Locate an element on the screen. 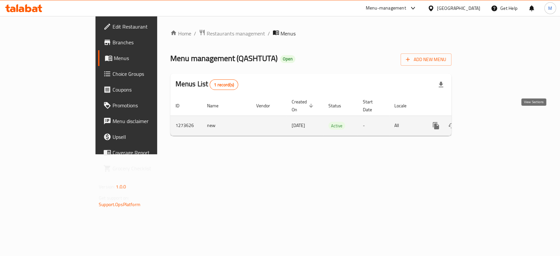 The height and width of the screenshot is (256, 560). span: Name is located at coordinates (217, 106).